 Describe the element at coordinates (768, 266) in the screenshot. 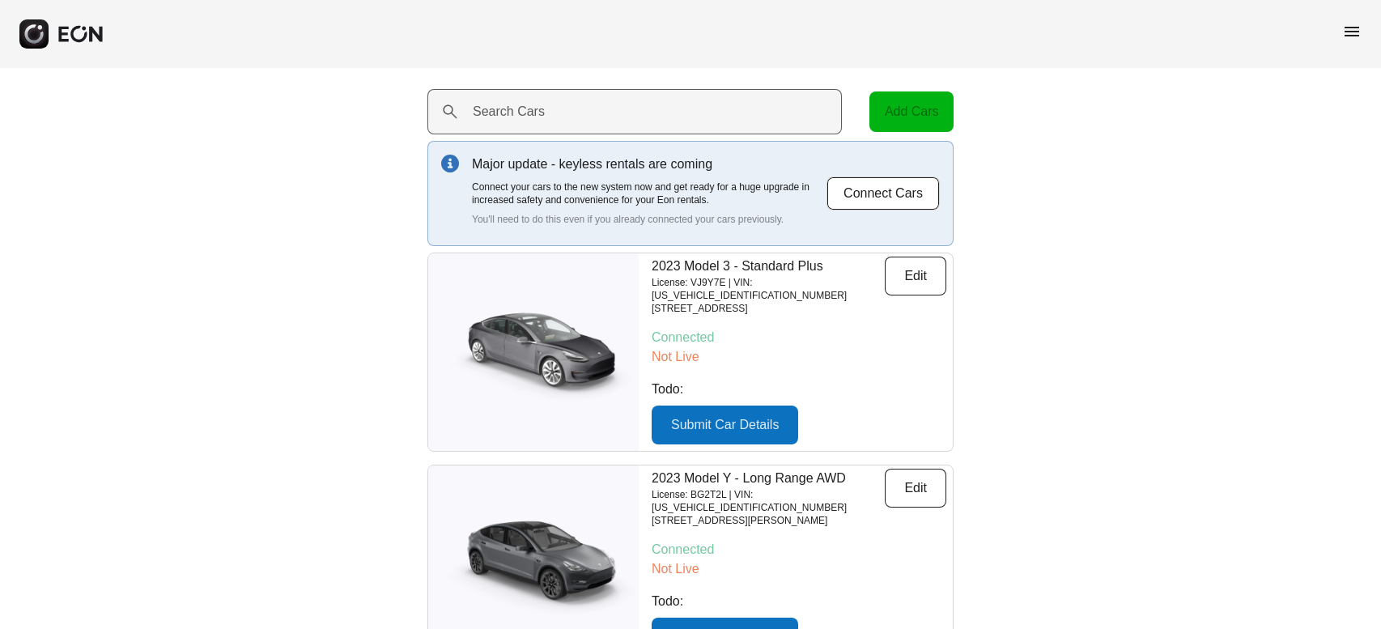

I see `p: 2023 Model 3 - Standard Plus` at that location.